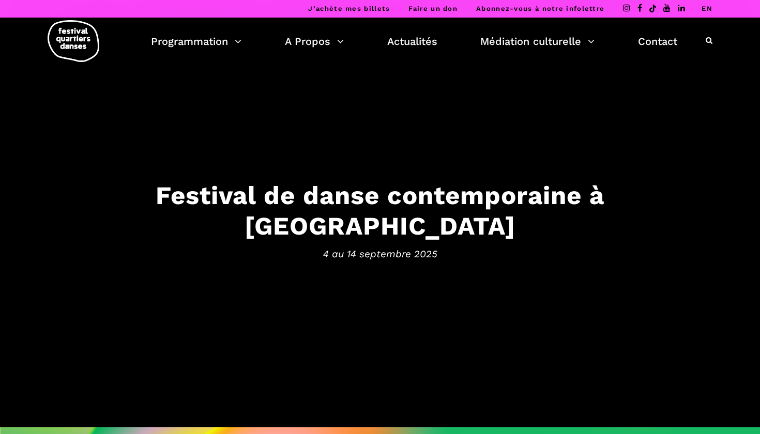 This screenshot has height=434, width=760. Describe the element at coordinates (196, 41) in the screenshot. I see `a: Programmation` at that location.